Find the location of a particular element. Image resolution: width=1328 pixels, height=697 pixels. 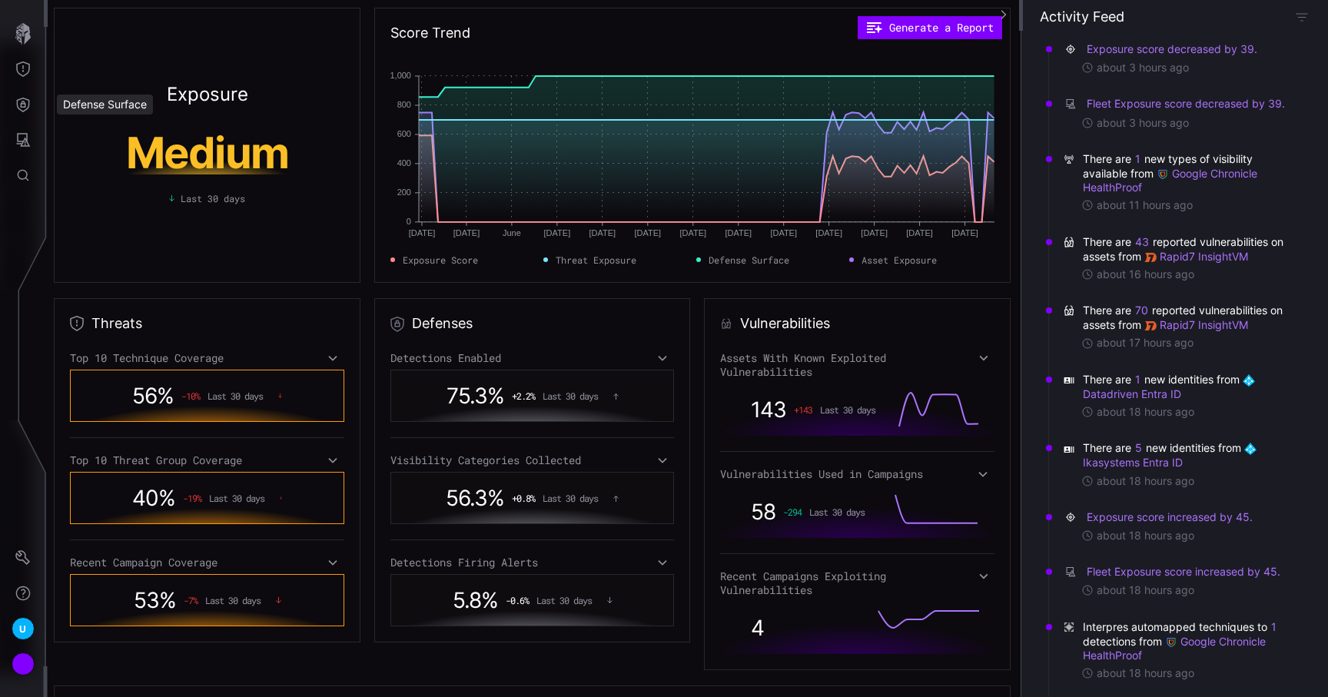

span: 5.8 % is located at coordinates (475, 600).